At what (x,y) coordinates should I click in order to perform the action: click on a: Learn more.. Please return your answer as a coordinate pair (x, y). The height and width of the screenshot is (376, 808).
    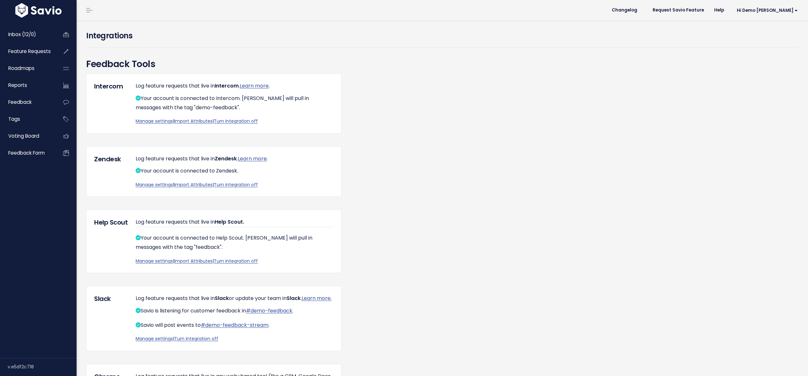
    Looking at the image, I should click on (317, 298).